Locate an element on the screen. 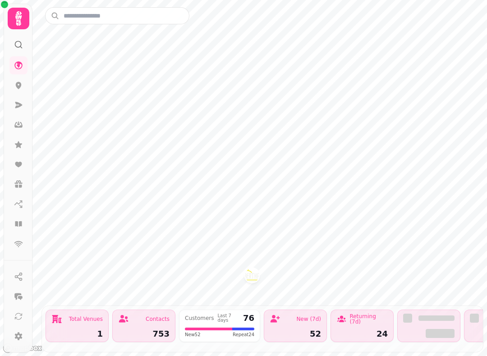 This screenshot has width=487, height=356. div: 76 is located at coordinates (248, 318).